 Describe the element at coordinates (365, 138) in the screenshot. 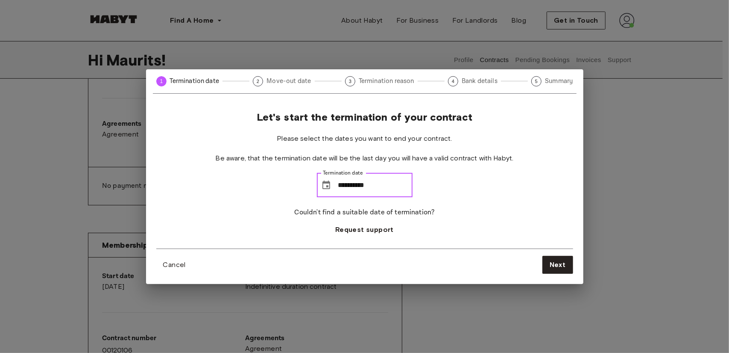

I see `span: Please select the dates you want to end your contract.` at that location.